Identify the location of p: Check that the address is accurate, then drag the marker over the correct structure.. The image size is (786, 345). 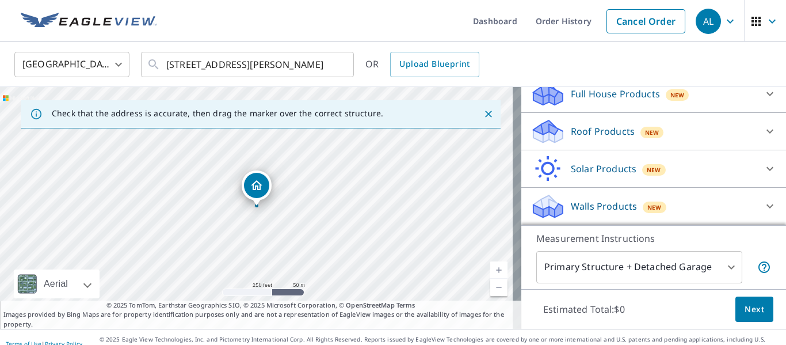
(218, 113).